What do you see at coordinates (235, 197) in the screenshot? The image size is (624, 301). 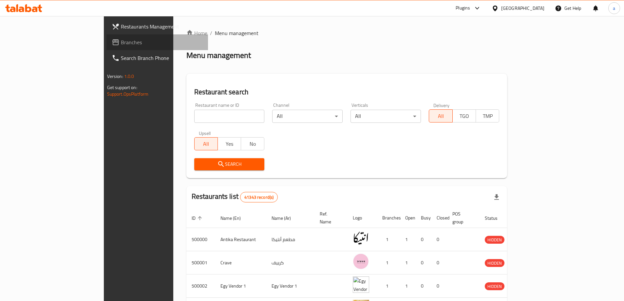 I see `h2: Restaurants list` at bounding box center [235, 197].